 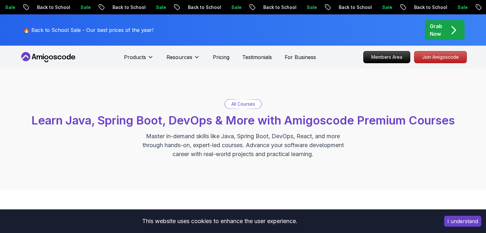 What do you see at coordinates (257, 57) in the screenshot?
I see `a: Testimonials` at bounding box center [257, 57].